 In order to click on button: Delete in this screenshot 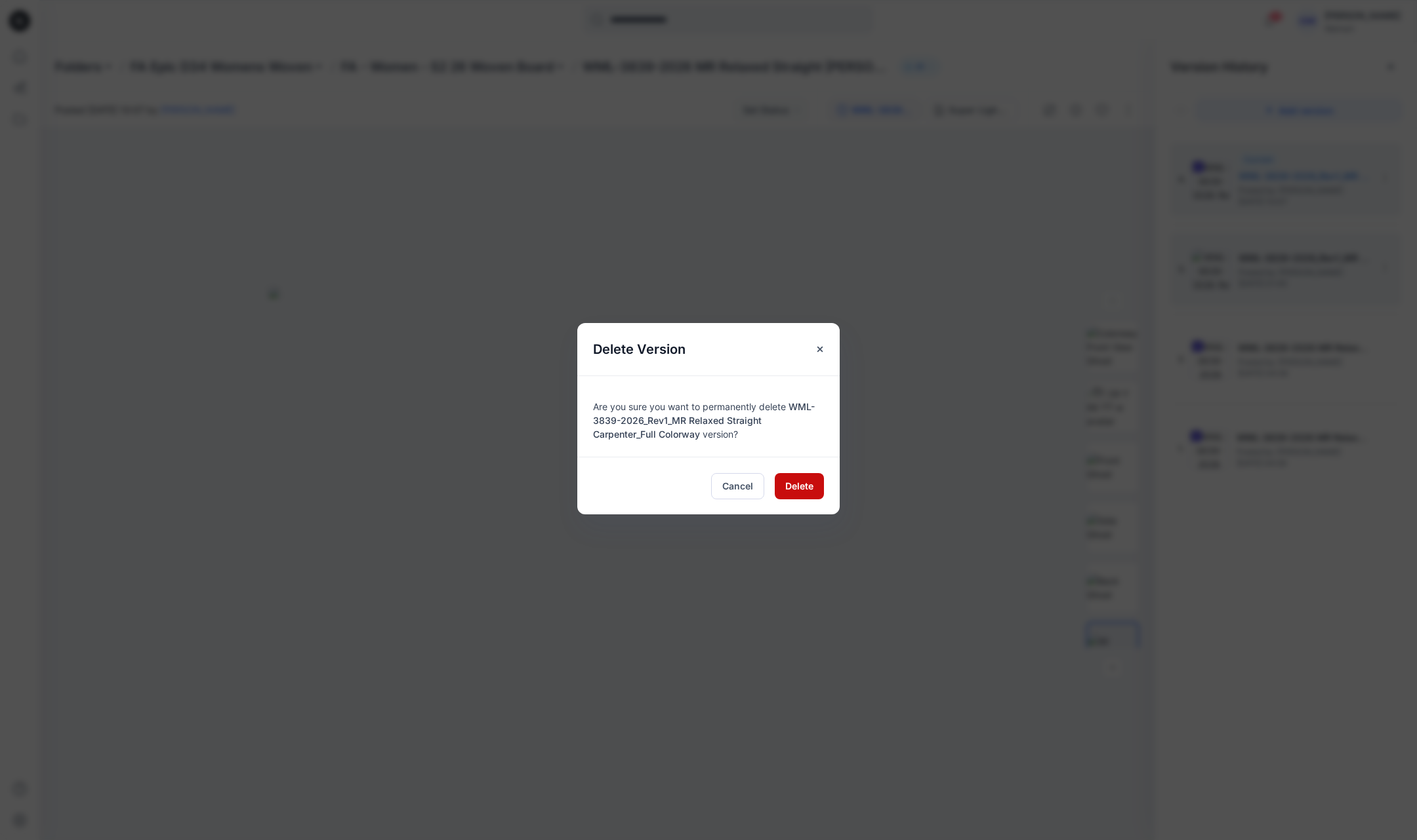, I will do `click(799, 486)`.